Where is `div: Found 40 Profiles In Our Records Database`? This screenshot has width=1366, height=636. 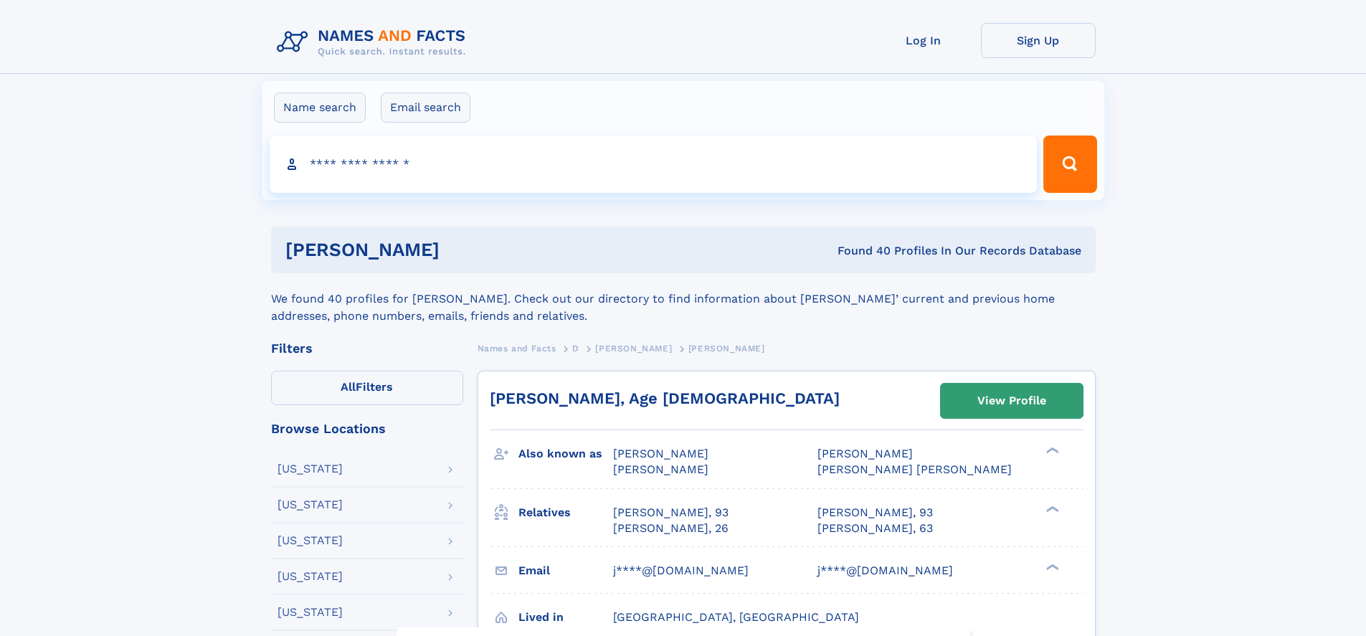
div: Found 40 Profiles In Our Records Database is located at coordinates (860, 251).